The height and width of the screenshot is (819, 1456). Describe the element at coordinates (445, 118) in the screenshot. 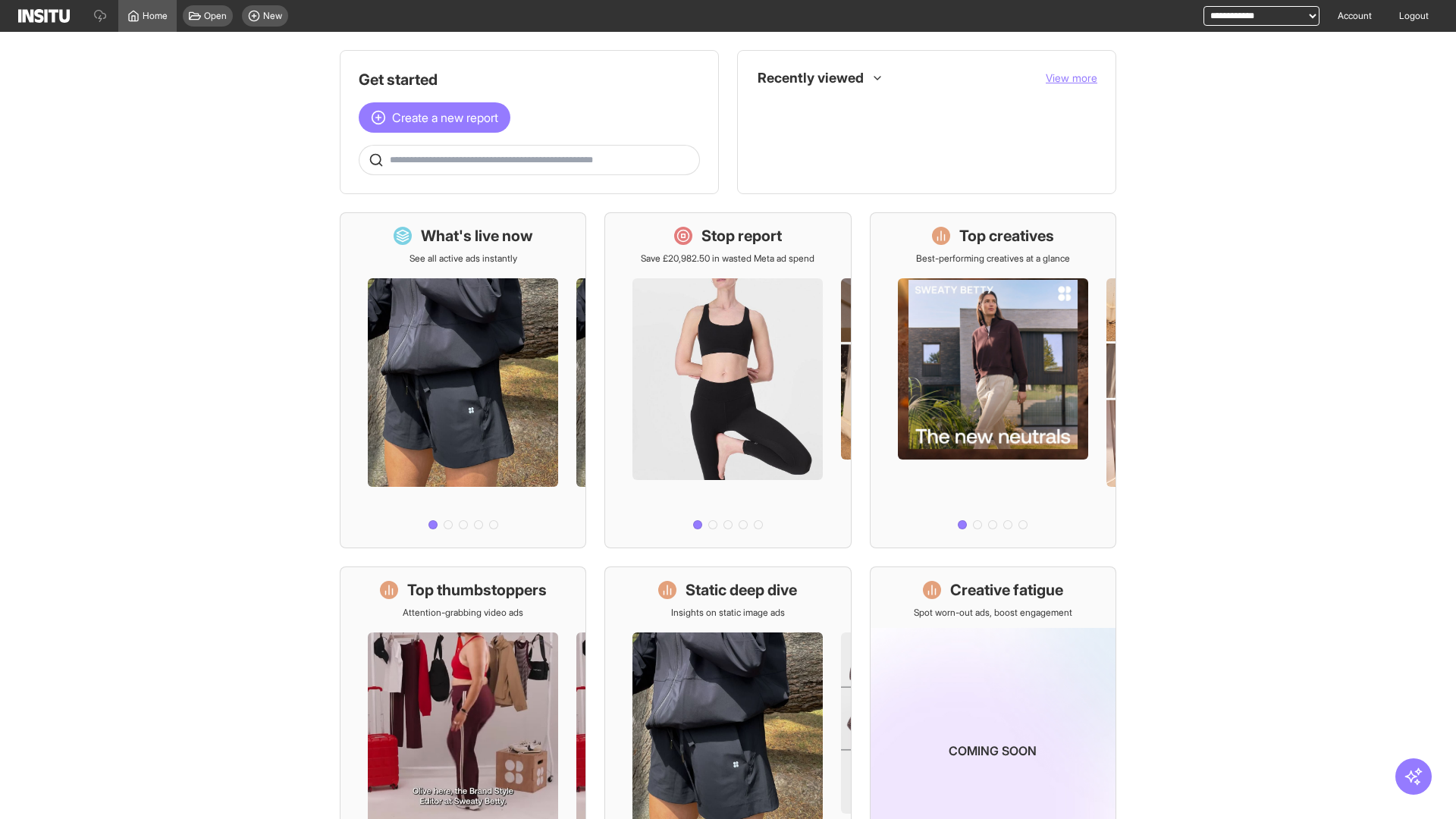

I see `span: Create a new report` at that location.